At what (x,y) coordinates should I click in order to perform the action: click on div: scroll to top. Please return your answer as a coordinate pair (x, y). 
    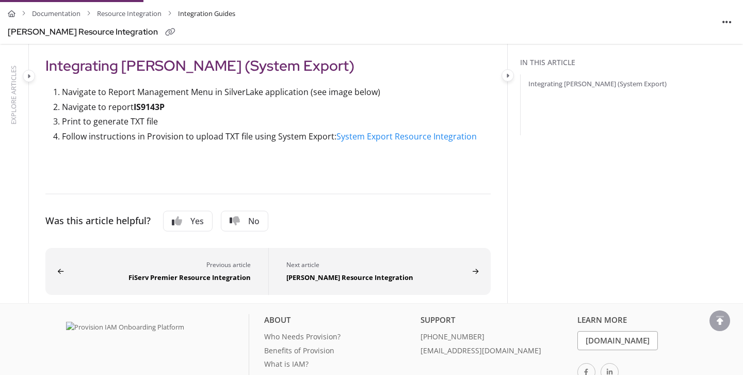
    Looking at the image, I should click on (720, 320).